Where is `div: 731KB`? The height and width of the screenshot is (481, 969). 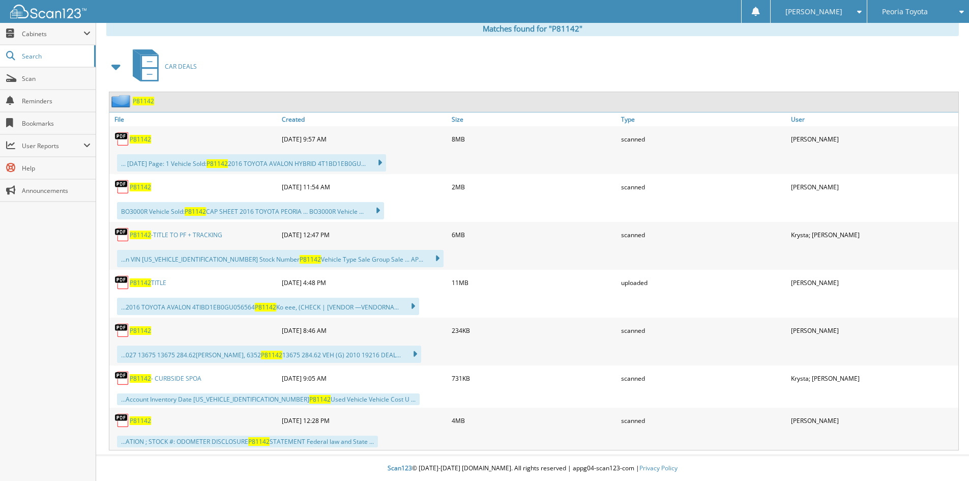
div: 731KB is located at coordinates (534, 378).